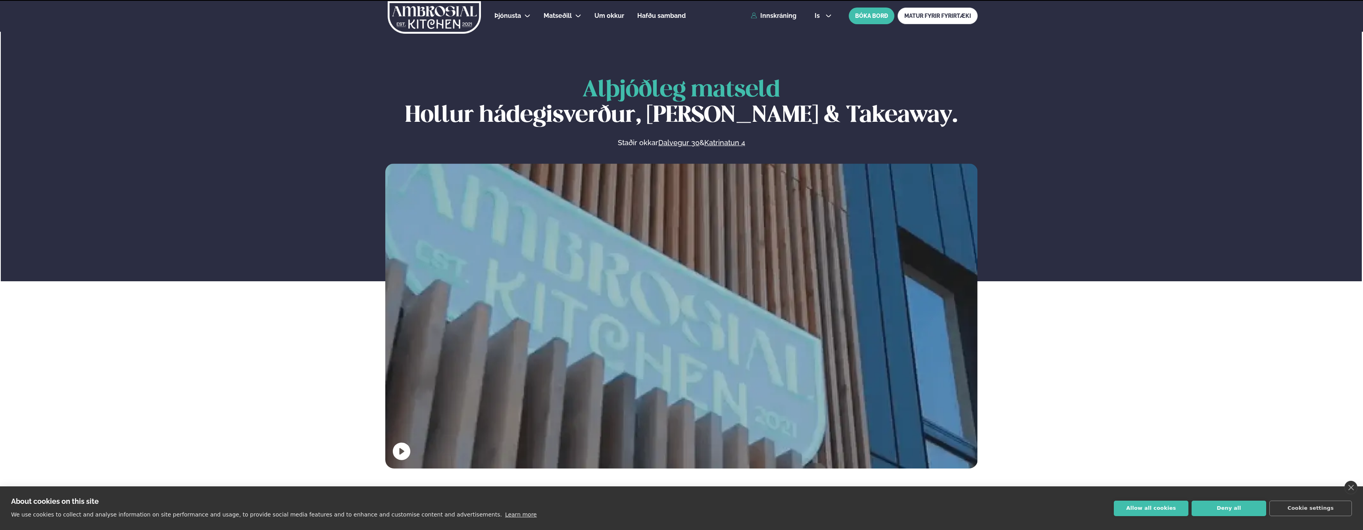  What do you see at coordinates (938, 16) in the screenshot?
I see `a: MATUR FYRIR FYRIRTÆKI` at bounding box center [938, 16].